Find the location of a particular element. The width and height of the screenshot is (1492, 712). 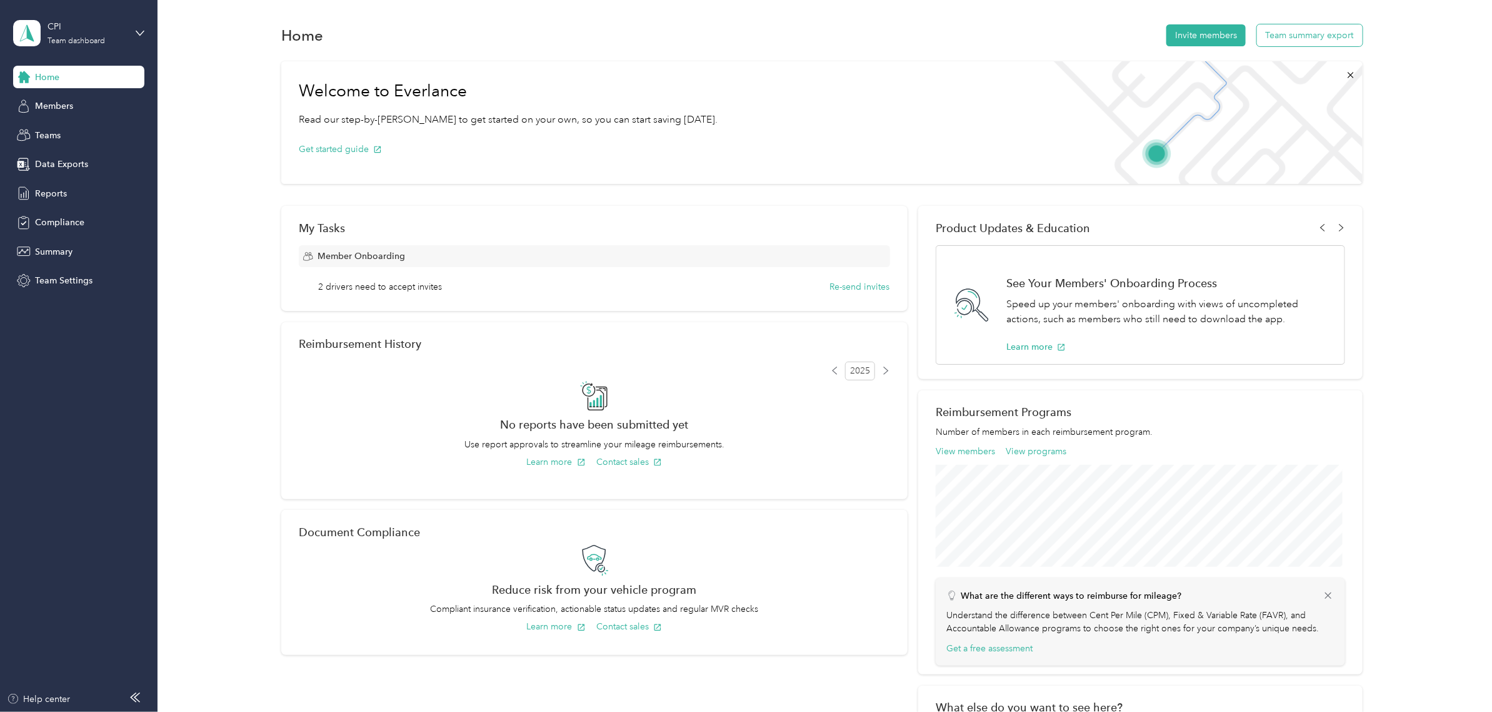

button: Get a free assessment is located at coordinates (990, 648).